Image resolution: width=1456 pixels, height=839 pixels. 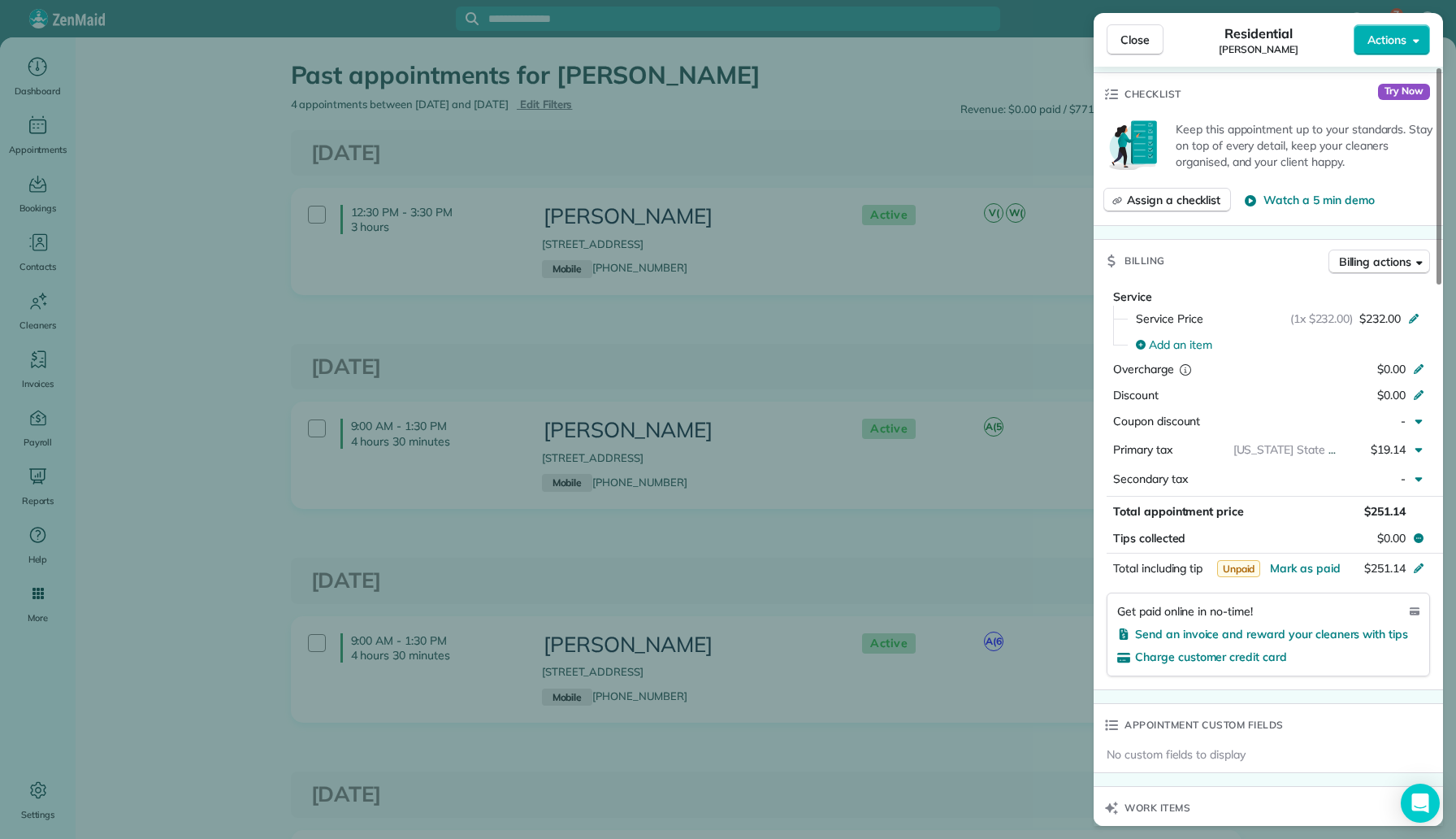 I want to click on span: Get paid online in no-time!, so click(x=1185, y=612).